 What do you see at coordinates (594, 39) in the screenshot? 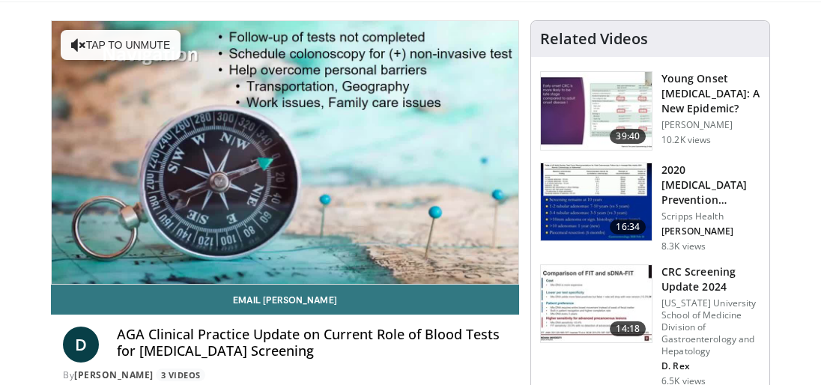
I see `h4: Related Videos` at bounding box center [594, 39].